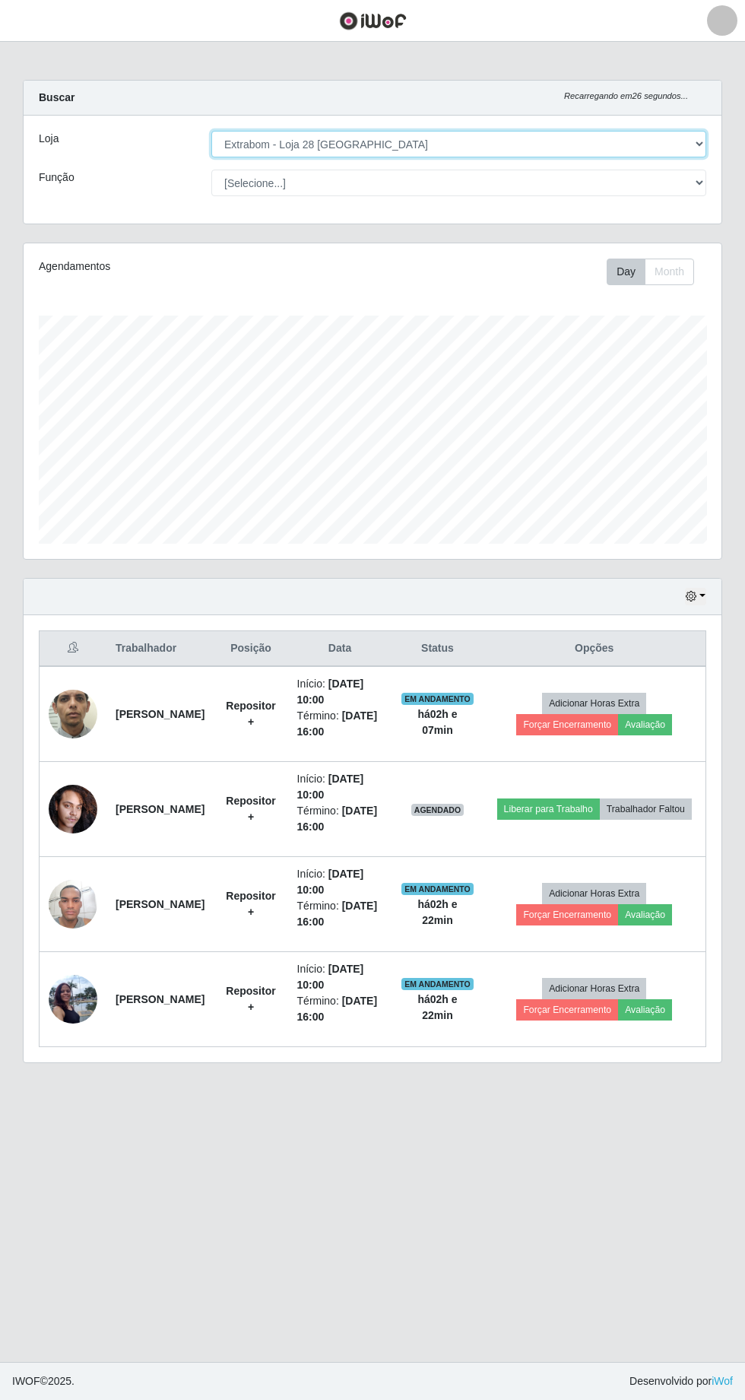 The image size is (745, 1400). I want to click on label: Função, so click(56, 177).